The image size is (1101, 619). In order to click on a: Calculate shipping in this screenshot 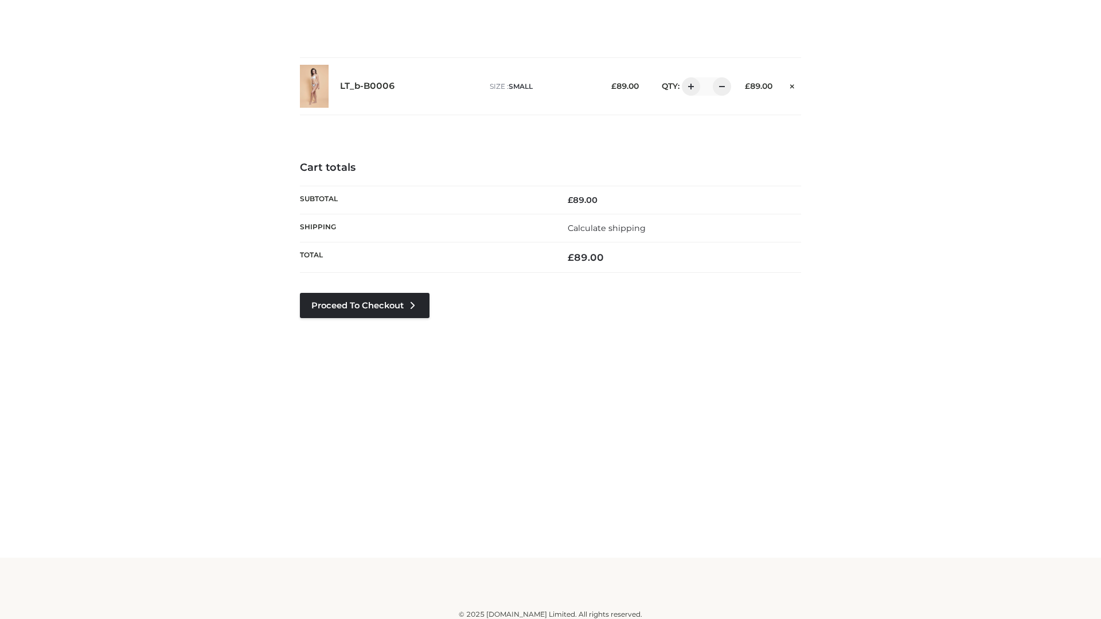, I will do `click(607, 228)`.